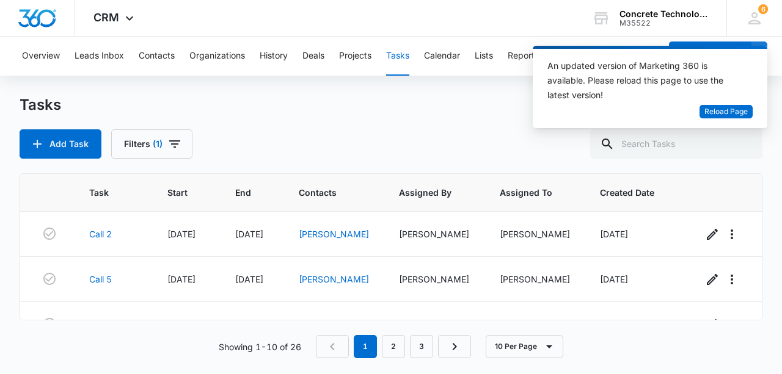 This screenshot has width=782, height=374. What do you see at coordinates (524, 347) in the screenshot?
I see `button: 10 Per Page` at bounding box center [524, 347].